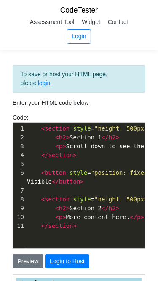 This screenshot has height=281, width=158. What do you see at coordinates (73, 137) in the screenshot?
I see `span: Section 1` at bounding box center [73, 137].